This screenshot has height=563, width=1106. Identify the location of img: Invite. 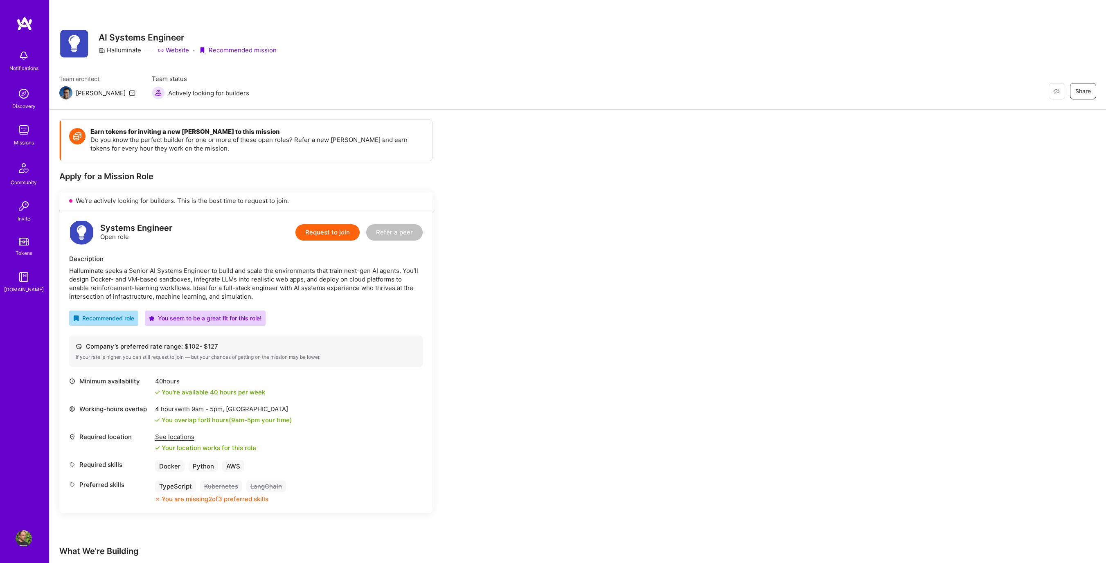
(24, 206).